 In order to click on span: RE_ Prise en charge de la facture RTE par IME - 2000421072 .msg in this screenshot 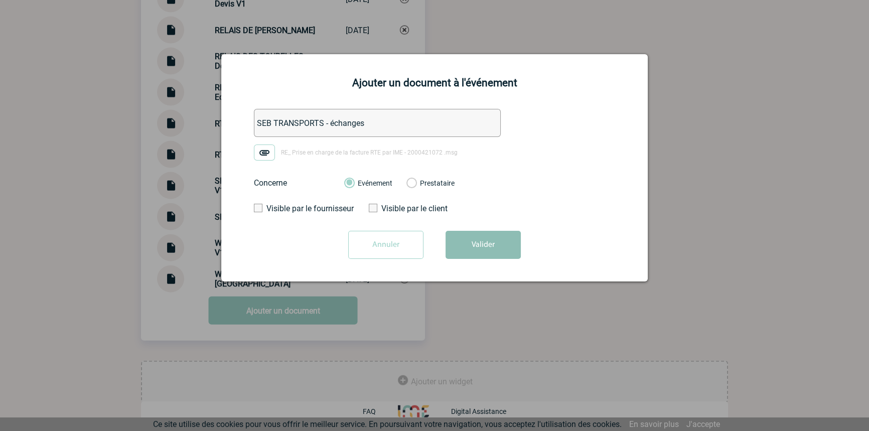, I will do `click(369, 152)`.